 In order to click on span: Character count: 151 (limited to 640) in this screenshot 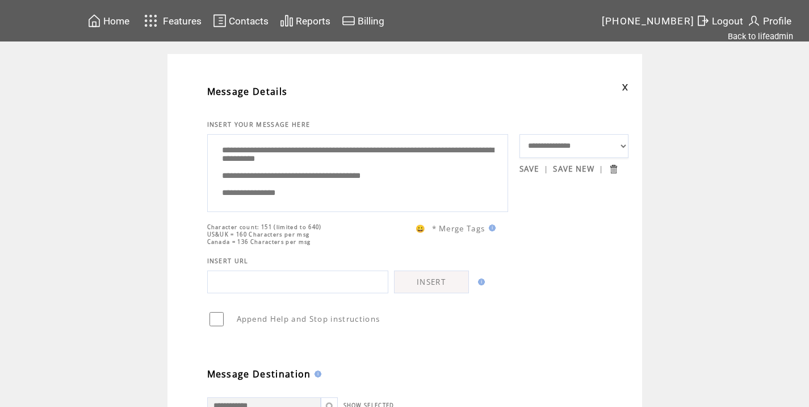, I will do `click(265, 227)`.